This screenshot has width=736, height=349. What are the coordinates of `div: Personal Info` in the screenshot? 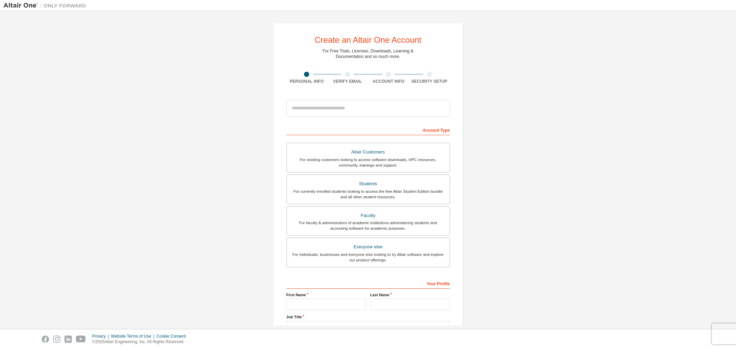 It's located at (307, 81).